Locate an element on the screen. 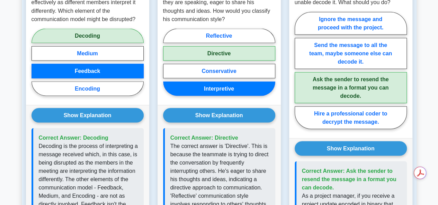  span: Correct Answer: Directive is located at coordinates (204, 137).